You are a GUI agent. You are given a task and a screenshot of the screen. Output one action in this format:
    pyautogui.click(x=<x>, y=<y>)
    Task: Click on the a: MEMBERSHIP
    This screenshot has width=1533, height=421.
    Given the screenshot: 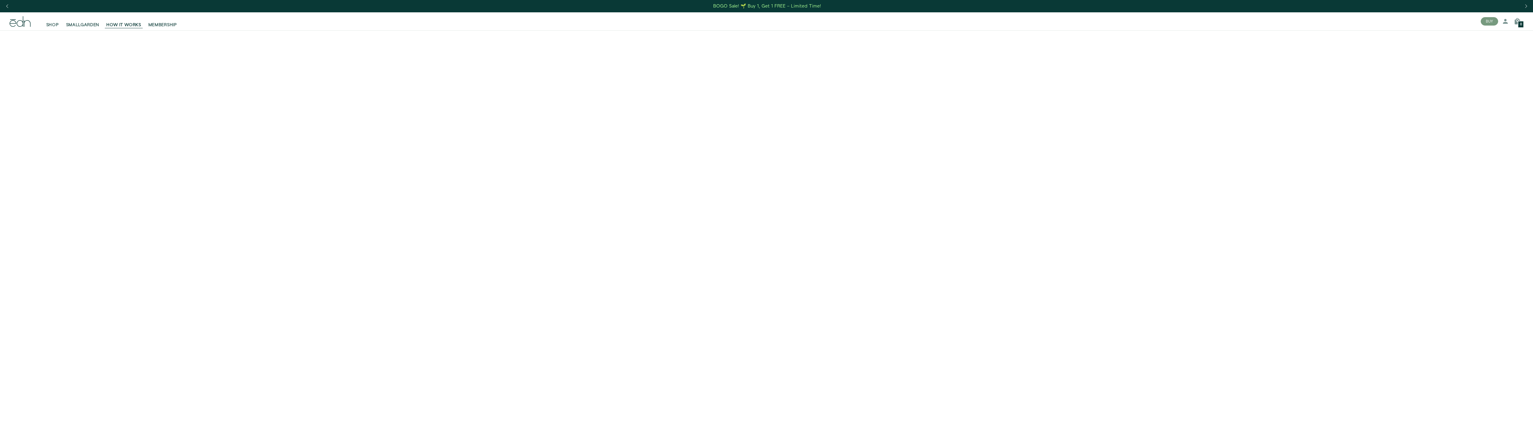 What is the action you would take?
    pyautogui.click(x=163, y=21)
    